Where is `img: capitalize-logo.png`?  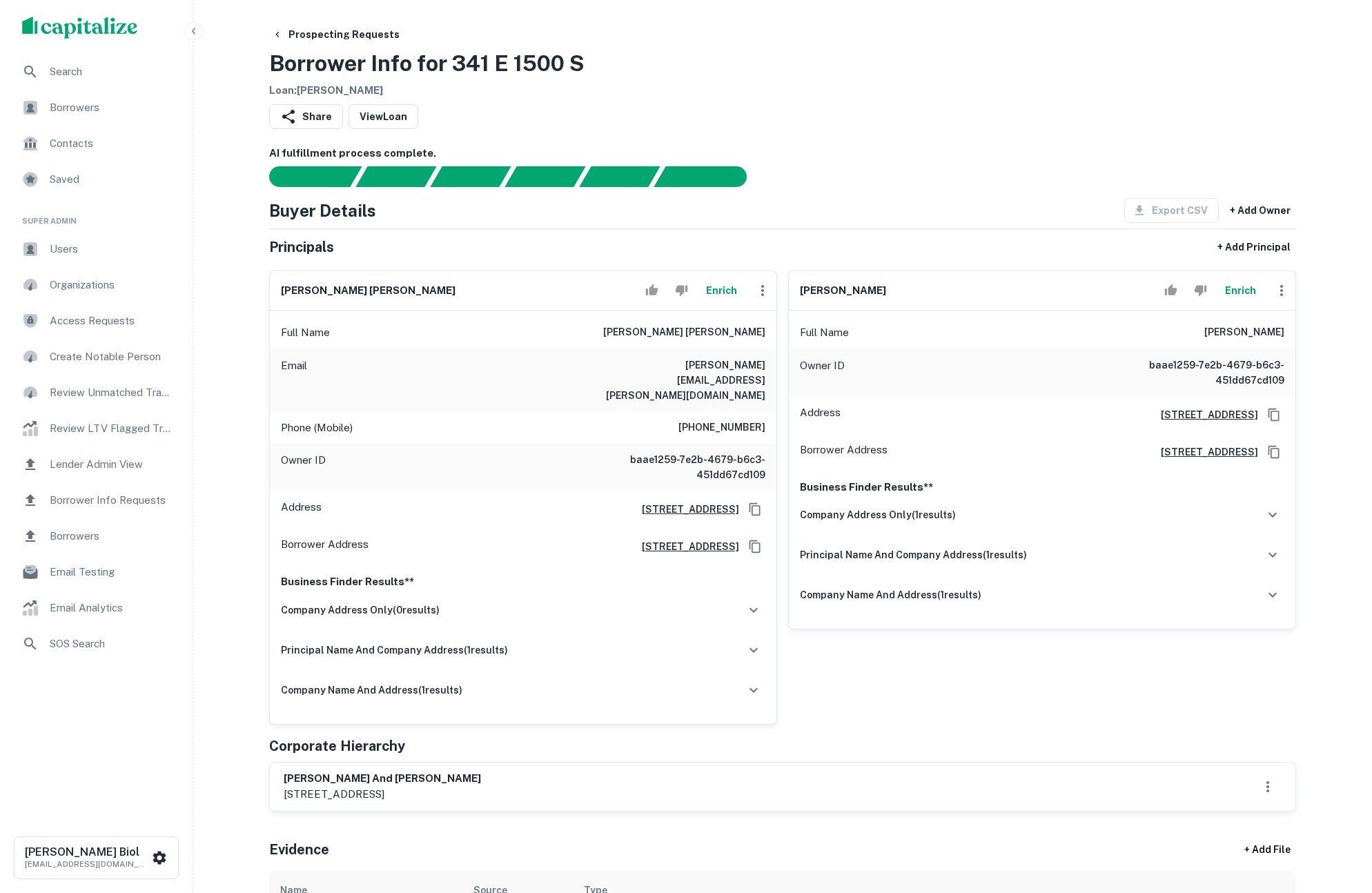 img: capitalize-logo.png is located at coordinates (80, 28).